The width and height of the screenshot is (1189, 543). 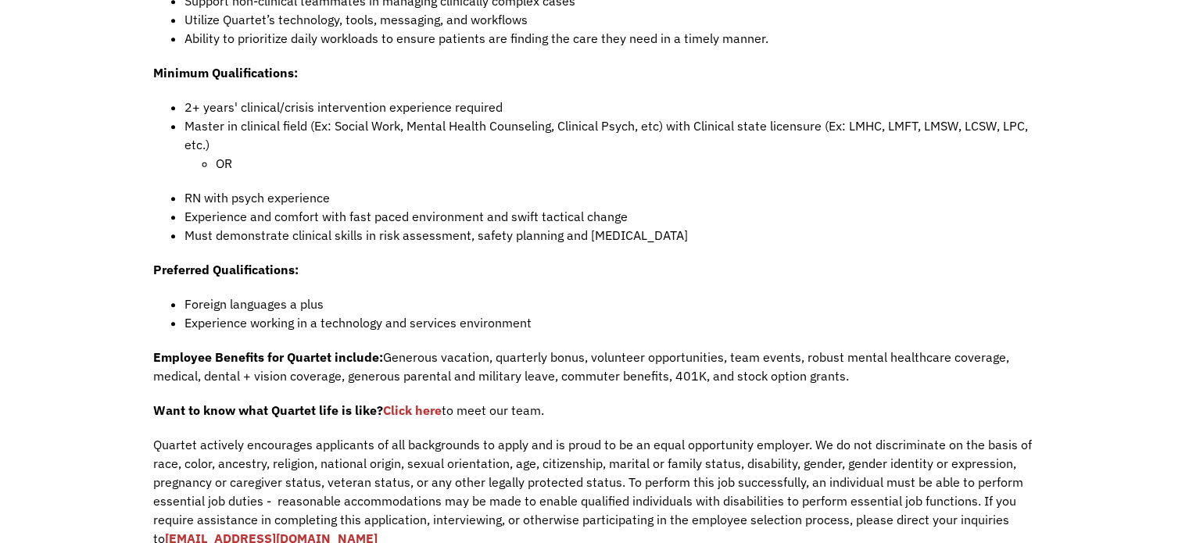 I want to click on span: 2+ years' clinical/crisis intervention experience required, so click(x=343, y=107).